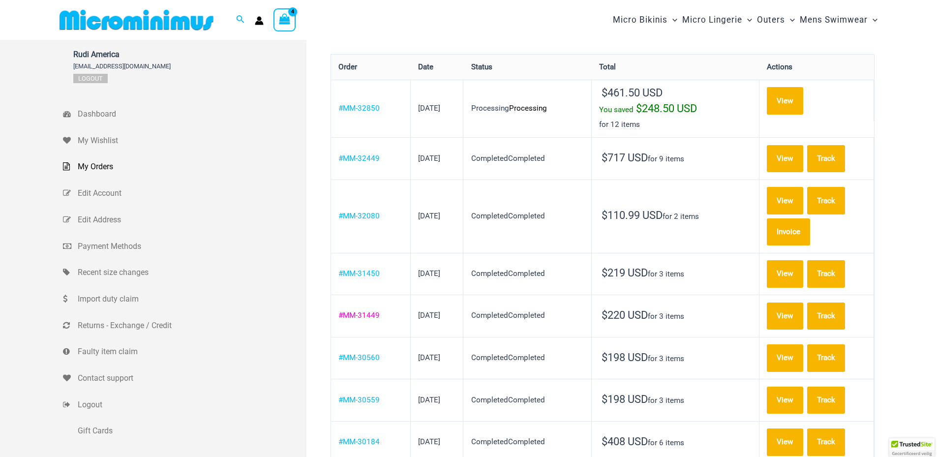 The height and width of the screenshot is (457, 937). I want to click on a: Micro LingerieMenu ToggleMenu Toggle, so click(717, 20).